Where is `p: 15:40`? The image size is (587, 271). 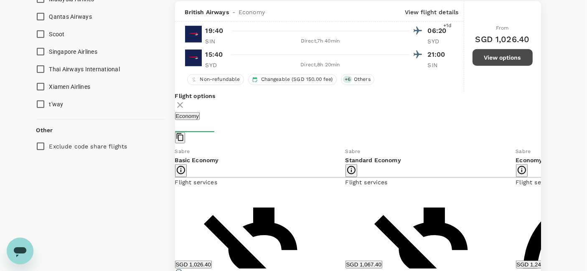 p: 15:40 is located at coordinates (214, 55).